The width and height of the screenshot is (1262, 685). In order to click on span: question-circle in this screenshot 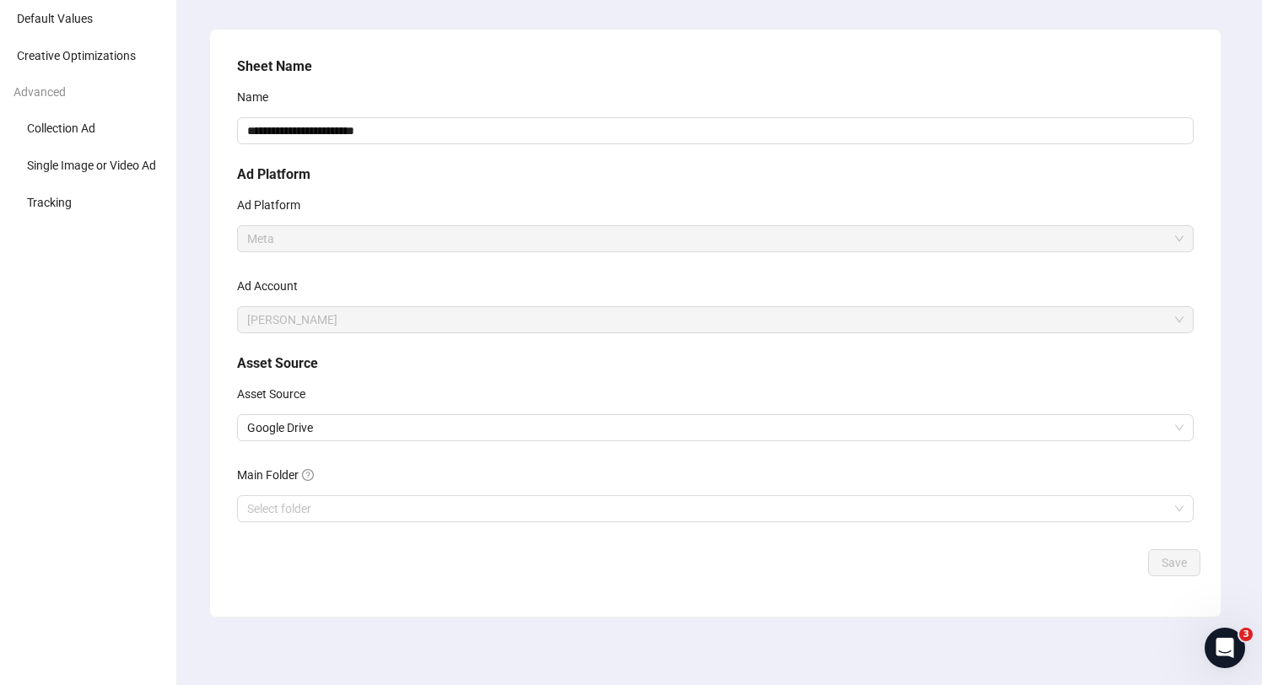, I will do `click(308, 475)`.